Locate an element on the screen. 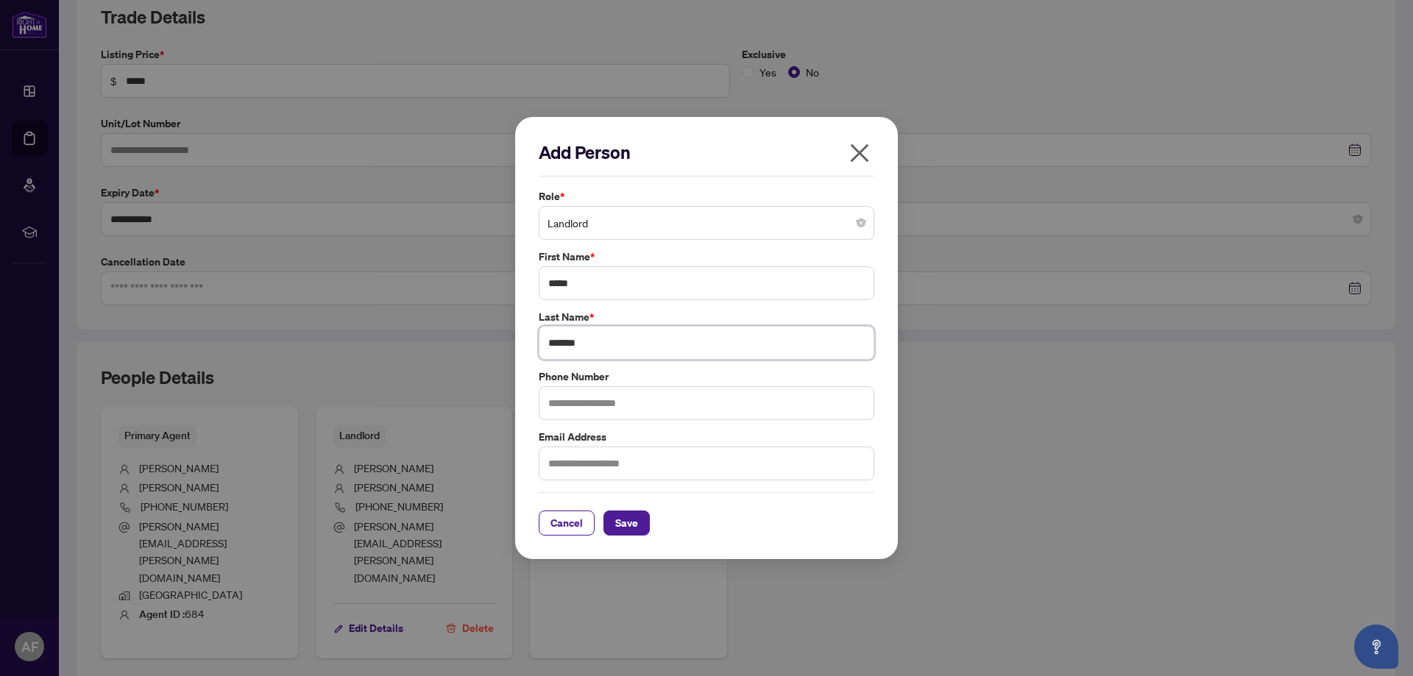  span: Save is located at coordinates (626, 523).